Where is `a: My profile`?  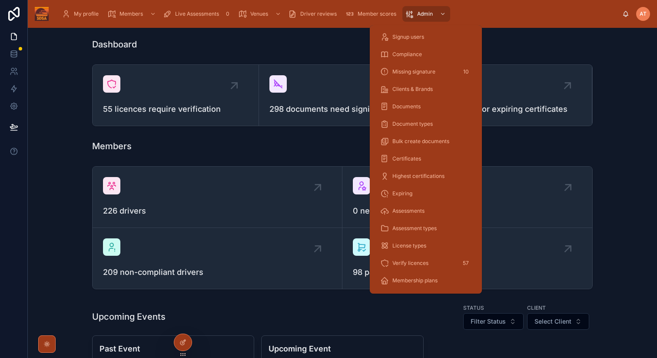
a: My profile is located at coordinates (82, 14).